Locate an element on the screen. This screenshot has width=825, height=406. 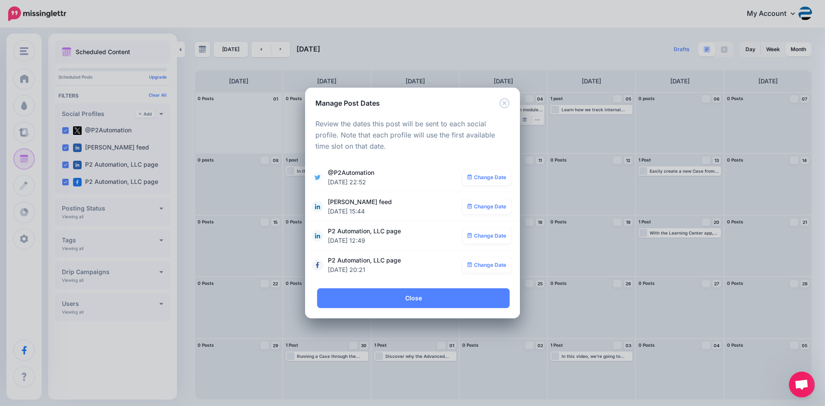
a: Close is located at coordinates (413, 298).